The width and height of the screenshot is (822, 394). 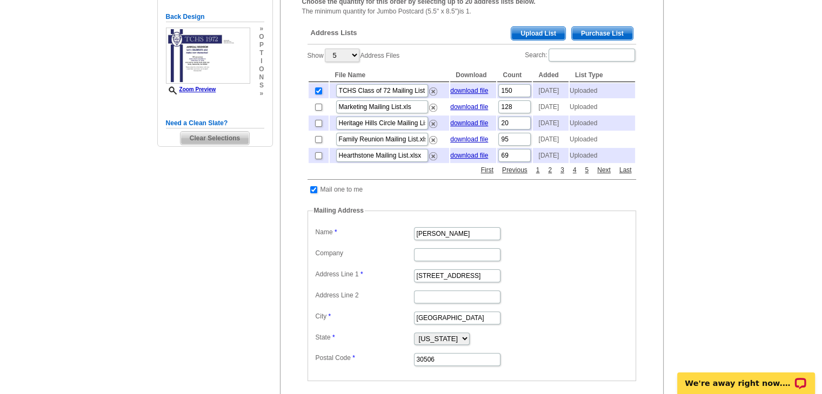 I want to click on a: Last, so click(x=625, y=170).